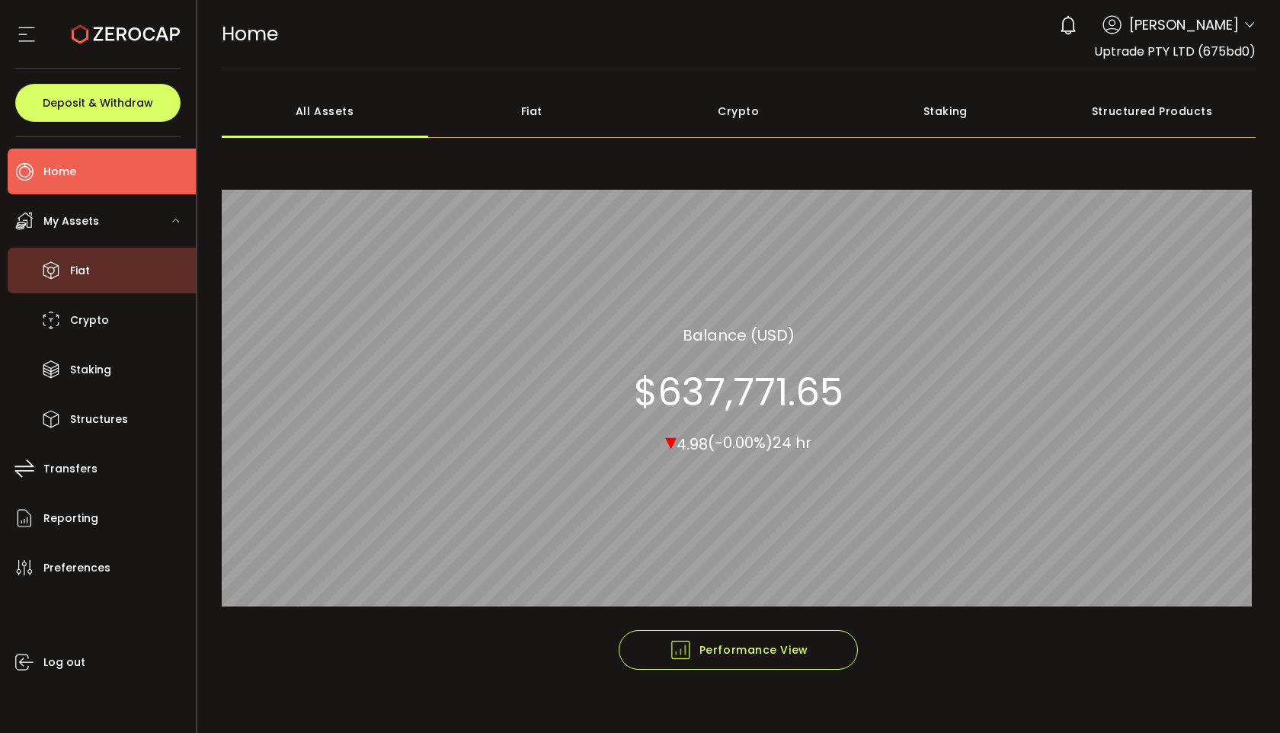 This screenshot has height=733, width=1280. What do you see at coordinates (738, 650) in the screenshot?
I see `span: Performance View` at bounding box center [738, 650].